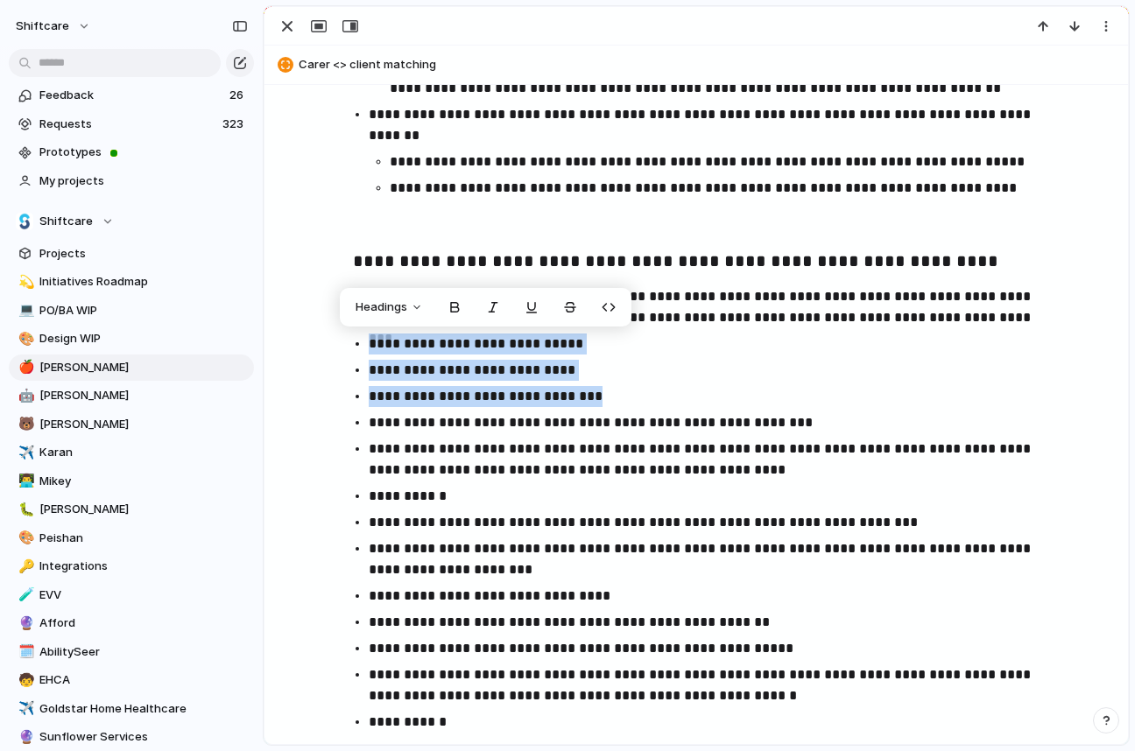 The image size is (1135, 751). I want to click on div: 🧒EHCA, so click(131, 681).